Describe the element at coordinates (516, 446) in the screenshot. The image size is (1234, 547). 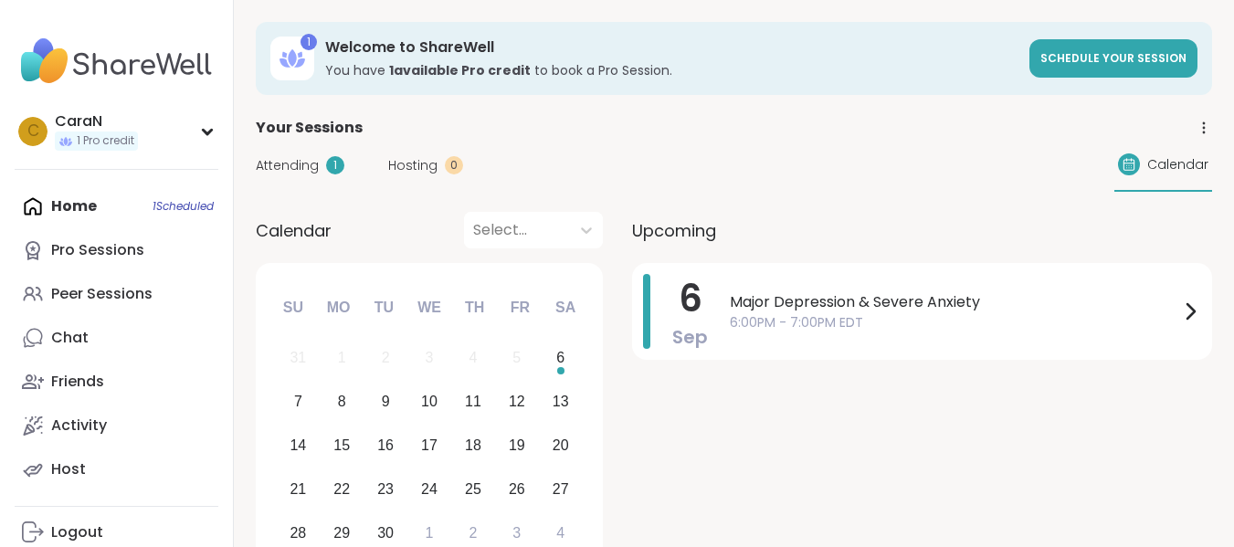
I see `div: Choose Friday, September 19th, 2025` at that location.